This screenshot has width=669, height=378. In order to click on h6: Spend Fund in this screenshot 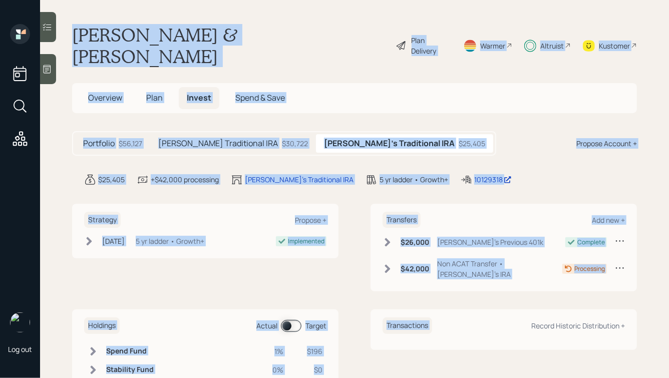, I will do `click(130, 351)`.